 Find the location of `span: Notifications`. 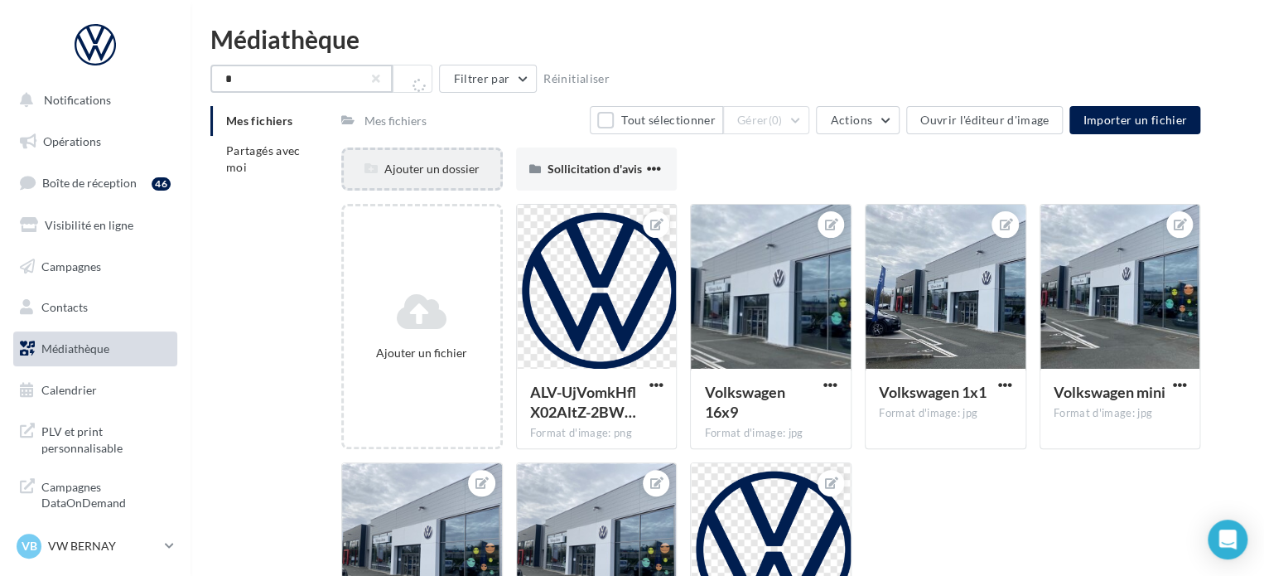

span: Notifications is located at coordinates (77, 99).